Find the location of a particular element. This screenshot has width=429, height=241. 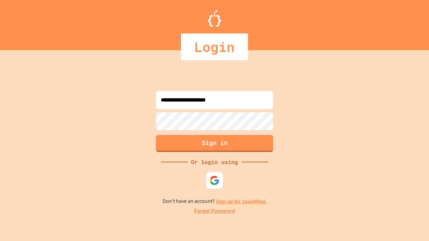

div: Login is located at coordinates (215, 47).